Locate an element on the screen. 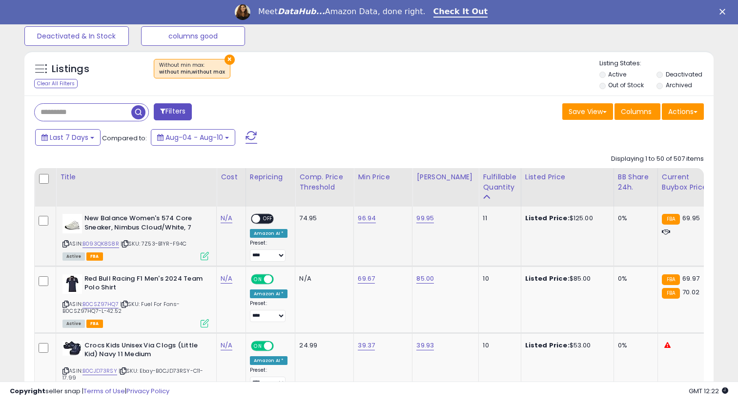  label: Out of Stock is located at coordinates (625, 85).